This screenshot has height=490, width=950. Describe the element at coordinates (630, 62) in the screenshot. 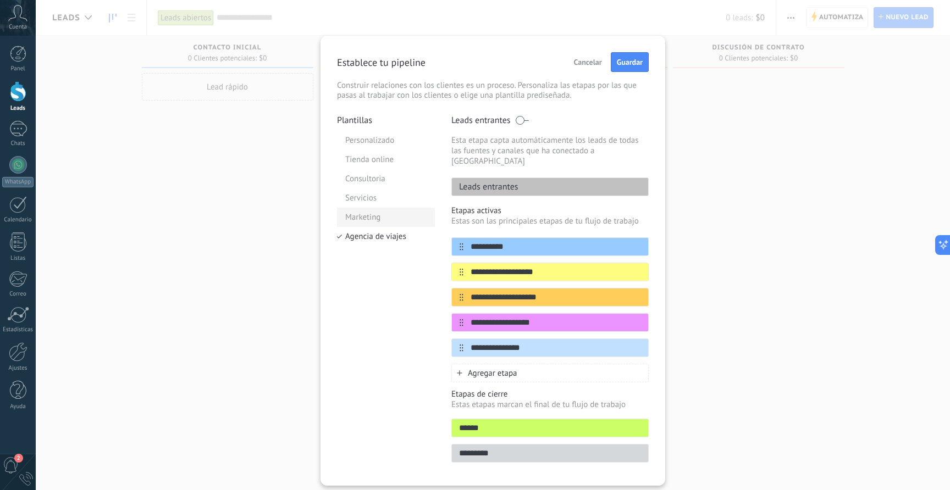

I see `button: Guardar` at that location.